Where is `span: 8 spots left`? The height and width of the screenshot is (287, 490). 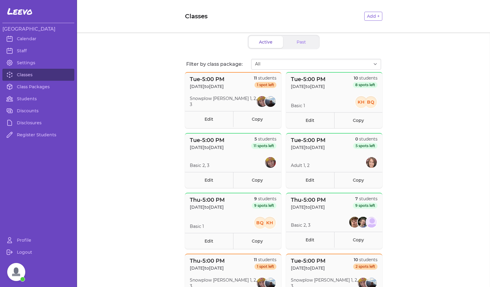 span: 8 spots left is located at coordinates (365, 85).